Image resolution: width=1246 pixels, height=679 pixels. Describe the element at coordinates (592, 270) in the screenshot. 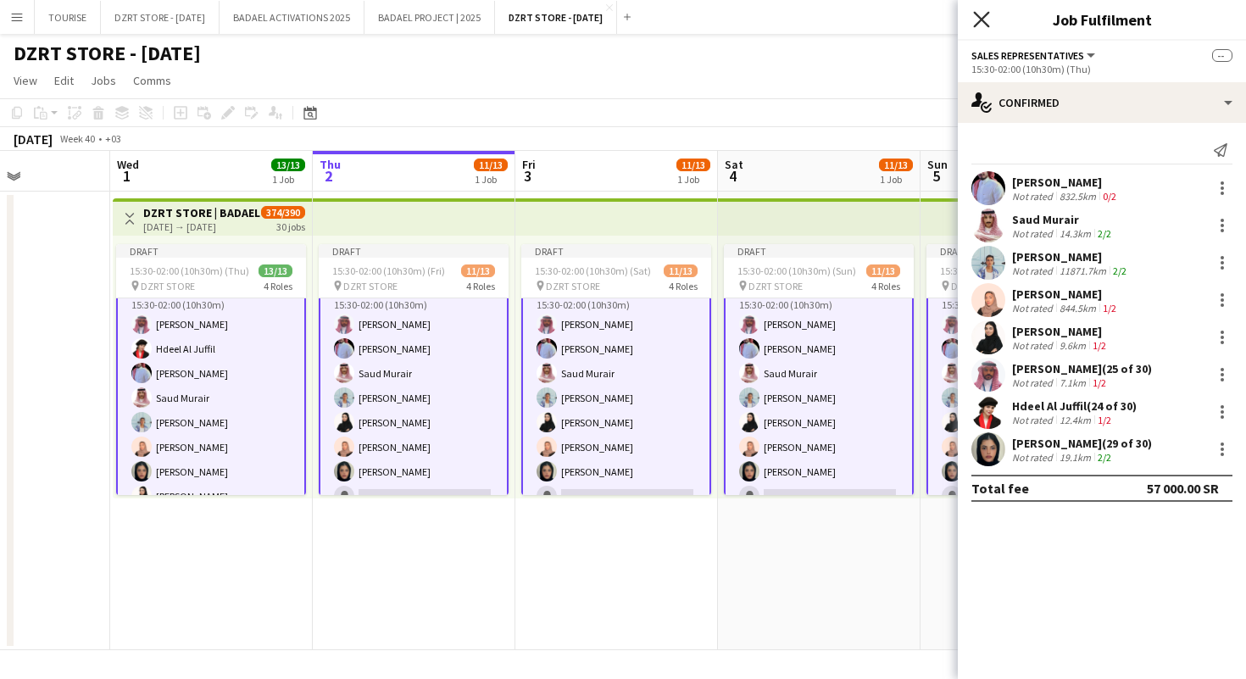

I see `span: 15:30-02:00 (10h30m) (Sat)` at that location.